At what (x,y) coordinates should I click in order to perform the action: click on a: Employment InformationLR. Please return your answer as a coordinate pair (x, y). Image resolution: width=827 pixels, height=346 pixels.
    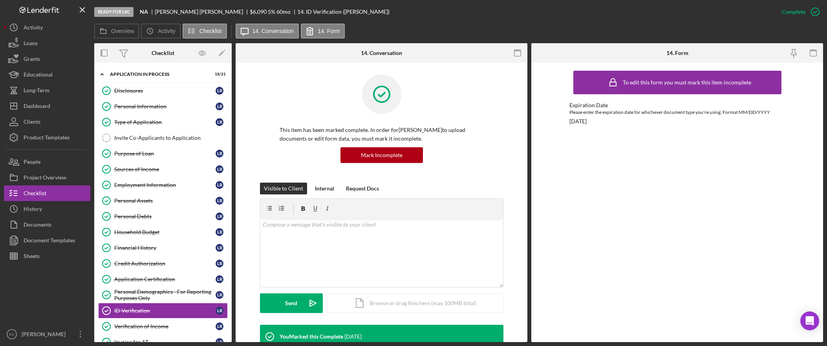
    Looking at the image, I should click on (163, 185).